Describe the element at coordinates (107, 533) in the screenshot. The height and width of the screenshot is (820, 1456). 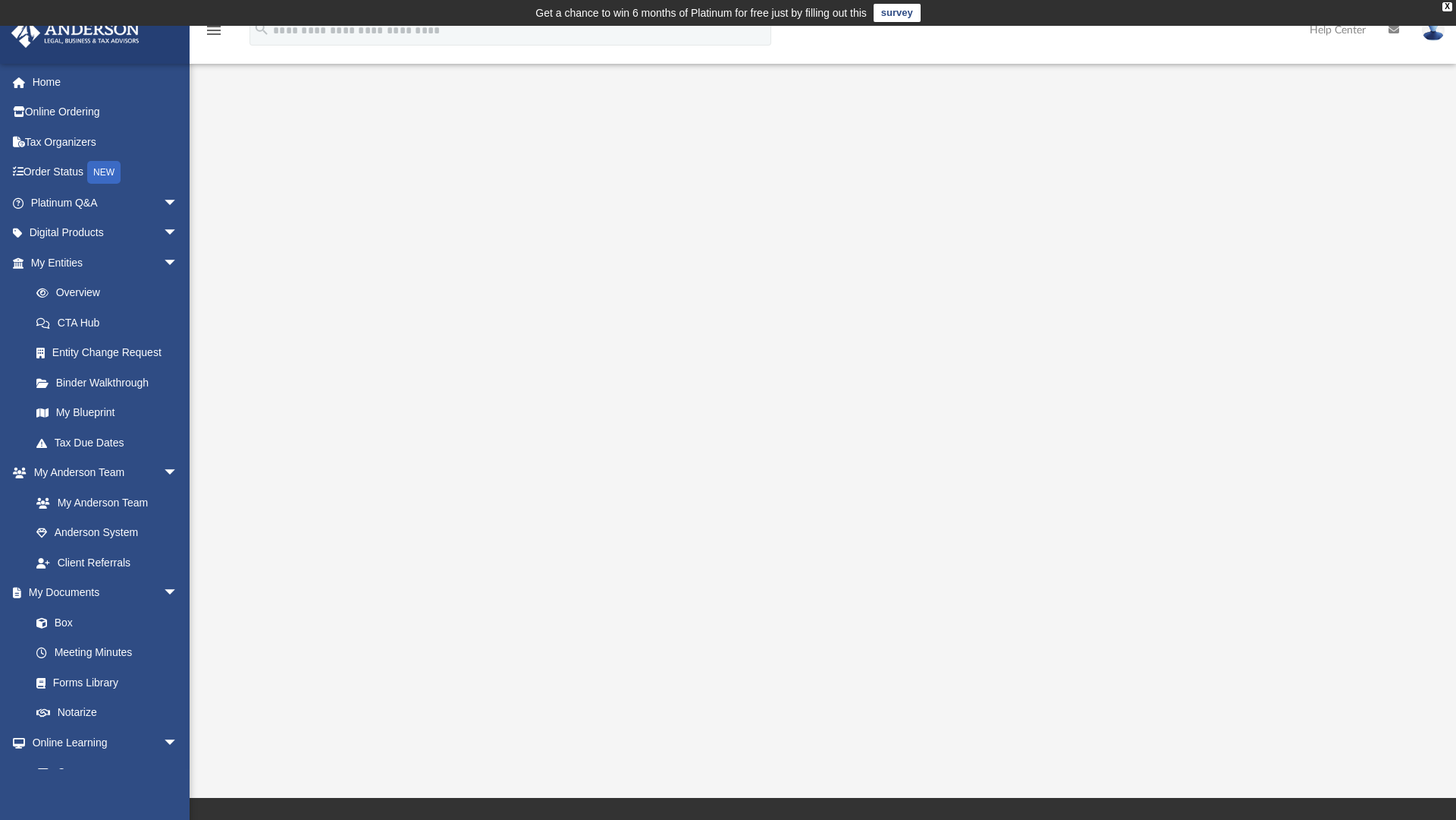
I see `a: Anderson System` at that location.